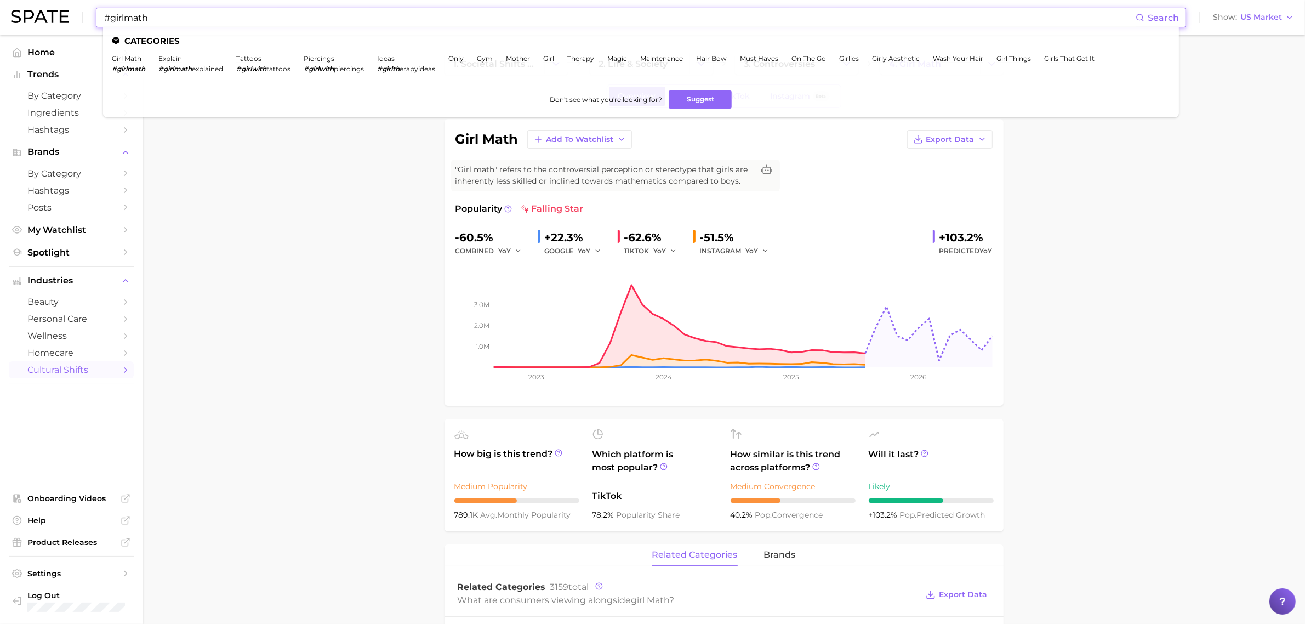  What do you see at coordinates (417, 69) in the screenshot?
I see `span: erapyideas` at bounding box center [417, 69].